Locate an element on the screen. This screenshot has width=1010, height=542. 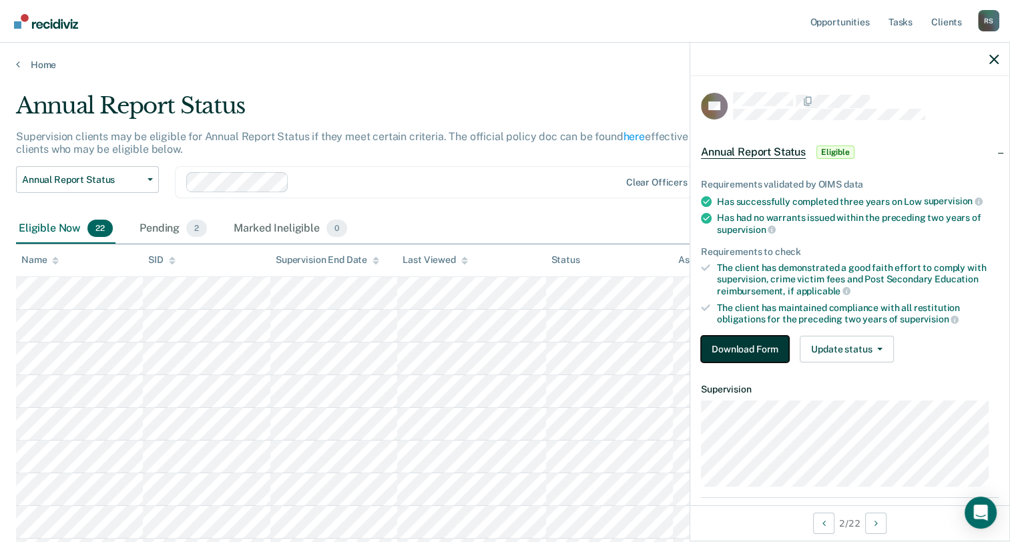
div: Clear officers is located at coordinates (657, 182).